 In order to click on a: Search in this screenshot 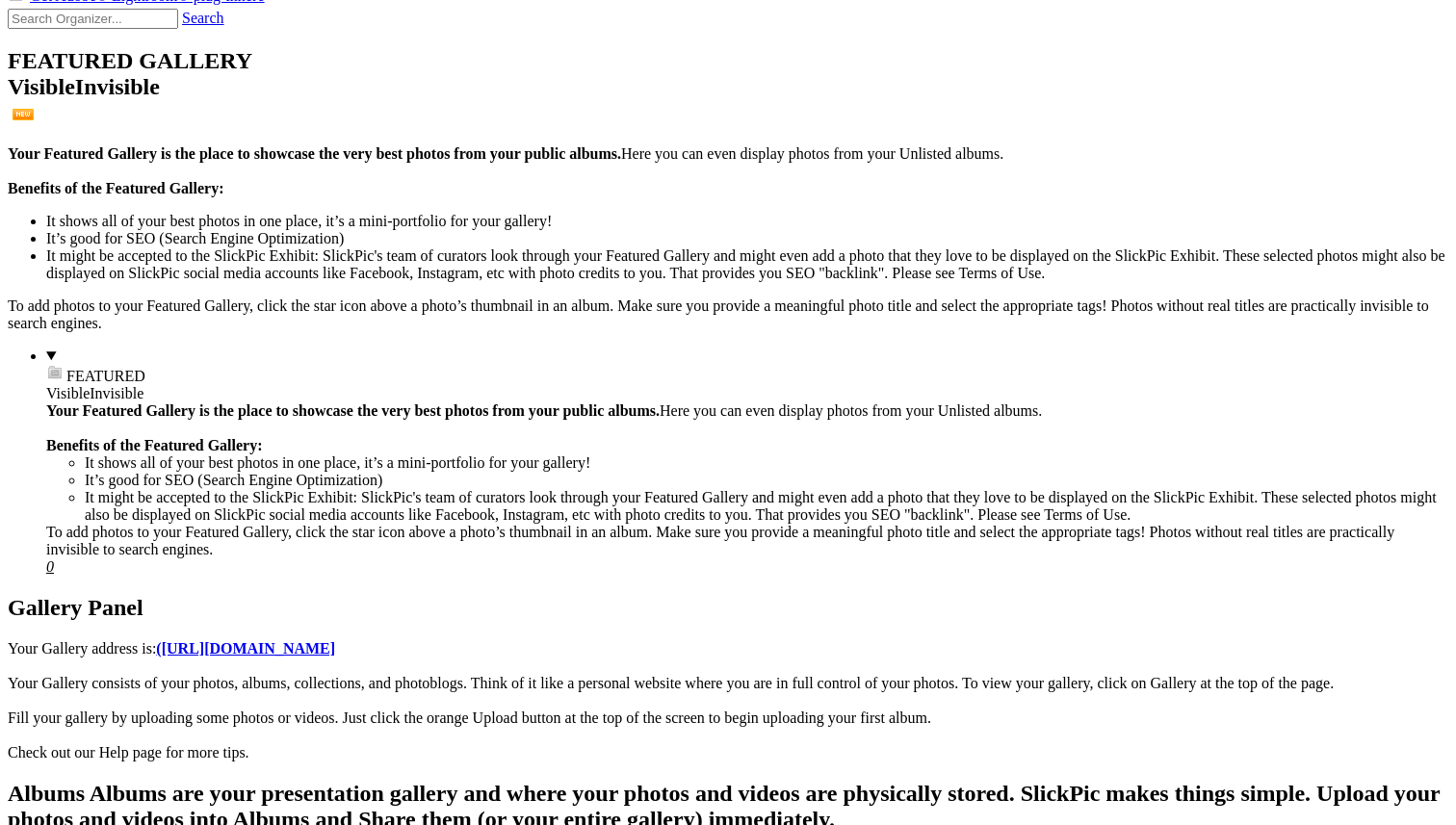, I will do `click(203, 18)`.